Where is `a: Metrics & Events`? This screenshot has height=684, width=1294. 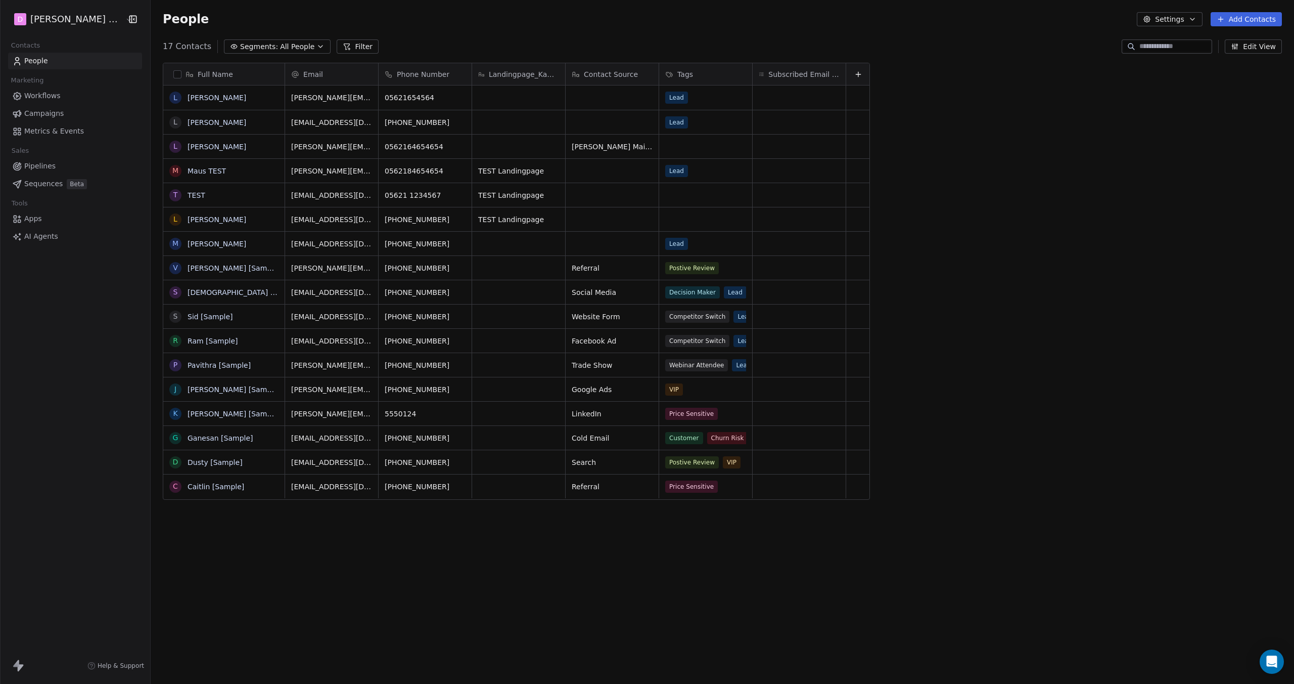
a: Metrics & Events is located at coordinates (75, 131).